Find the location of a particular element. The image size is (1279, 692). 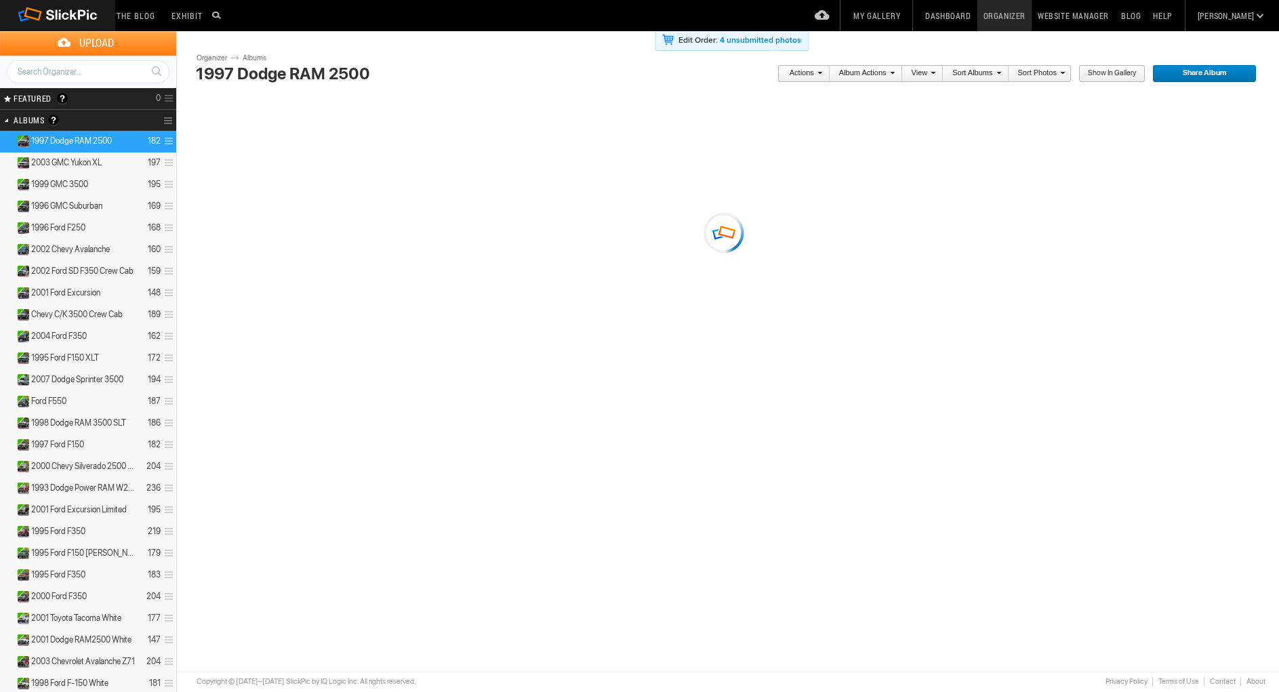

span: 2001 Toyota Tacoma White is located at coordinates (76, 618).